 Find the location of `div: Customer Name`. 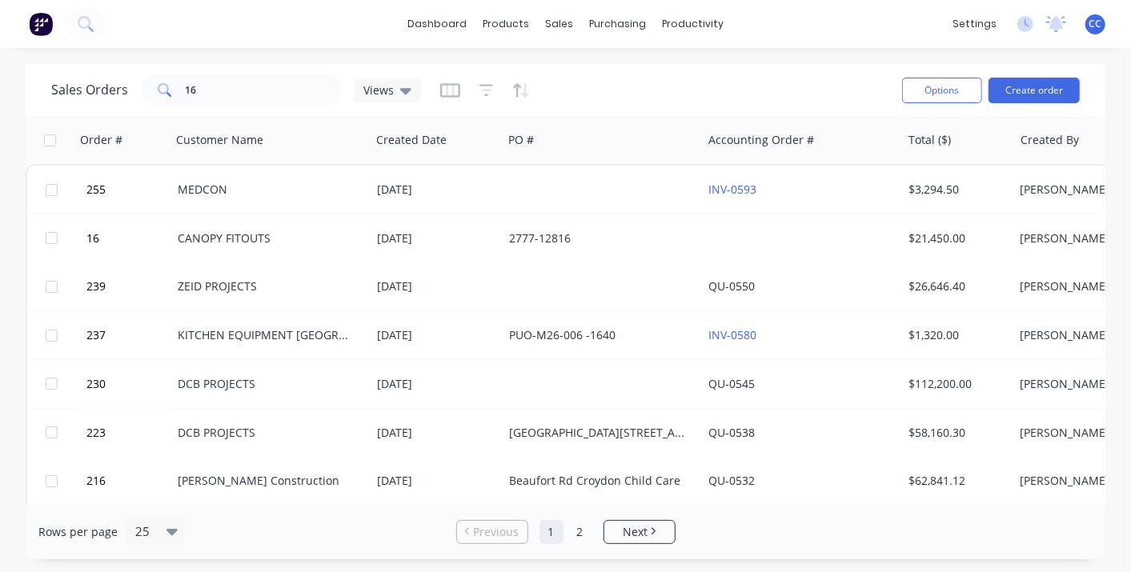

div: Customer Name is located at coordinates (219, 140).